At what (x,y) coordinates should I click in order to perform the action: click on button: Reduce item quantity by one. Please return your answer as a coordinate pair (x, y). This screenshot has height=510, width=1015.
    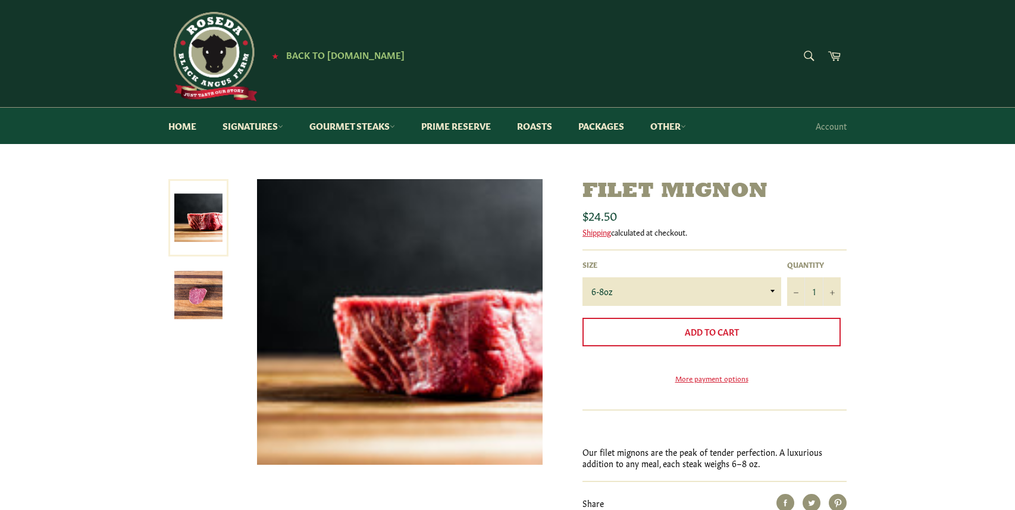
    Looking at the image, I should click on (796, 291).